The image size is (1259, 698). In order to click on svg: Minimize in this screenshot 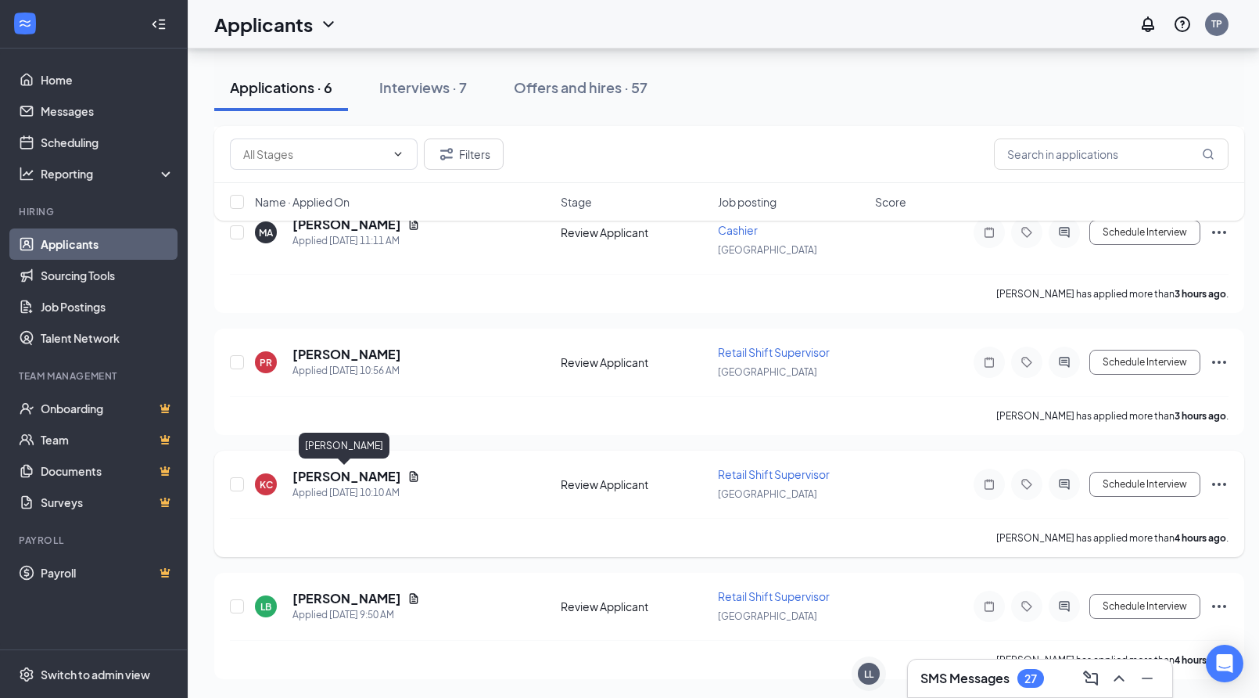, I will do `click(1148, 678)`.